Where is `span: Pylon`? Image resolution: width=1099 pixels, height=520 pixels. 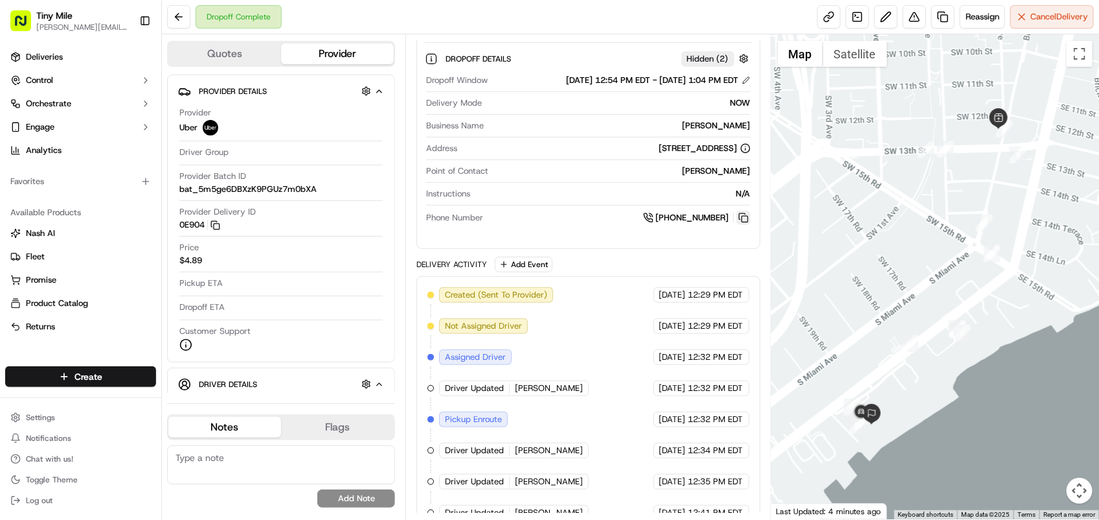
span: Pylon is located at coordinates (143, 326).